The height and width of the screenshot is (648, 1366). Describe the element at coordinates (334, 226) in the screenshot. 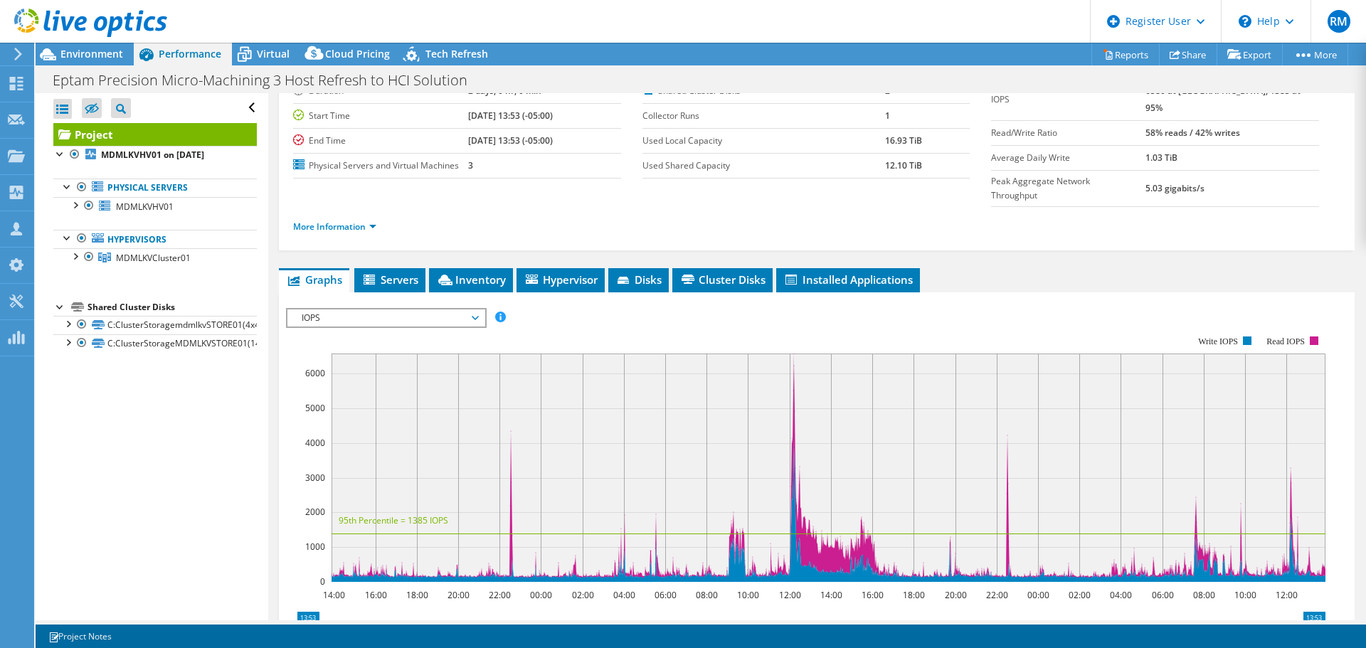

I see `a: More Information` at that location.